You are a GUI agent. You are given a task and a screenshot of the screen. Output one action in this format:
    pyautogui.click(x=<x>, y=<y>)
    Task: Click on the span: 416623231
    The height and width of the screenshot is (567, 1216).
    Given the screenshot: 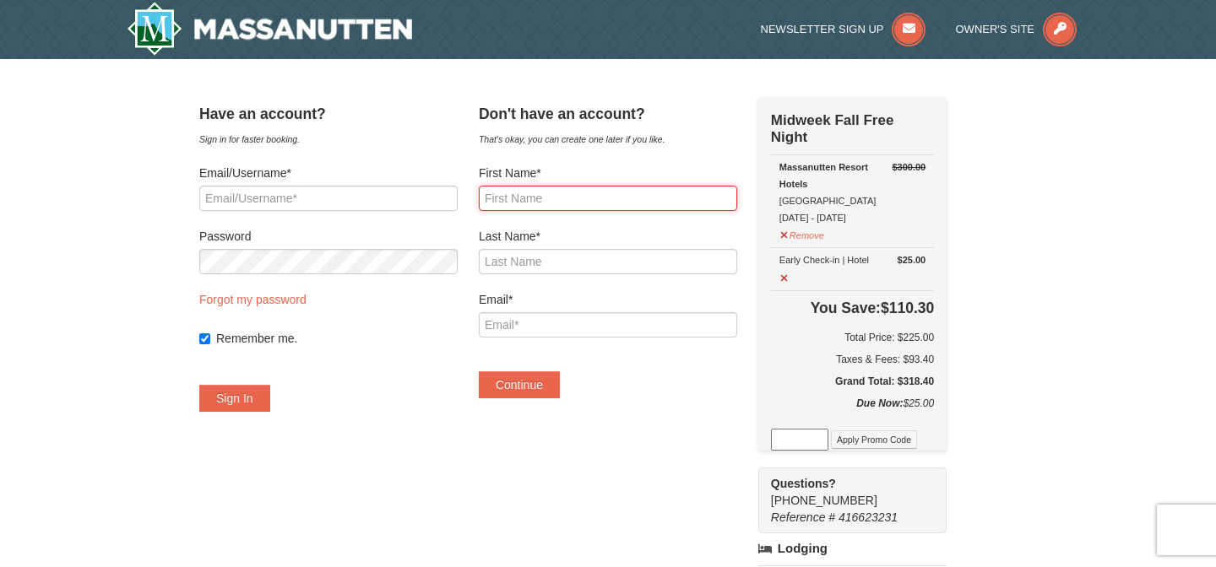 What is the action you would take?
    pyautogui.click(x=868, y=517)
    